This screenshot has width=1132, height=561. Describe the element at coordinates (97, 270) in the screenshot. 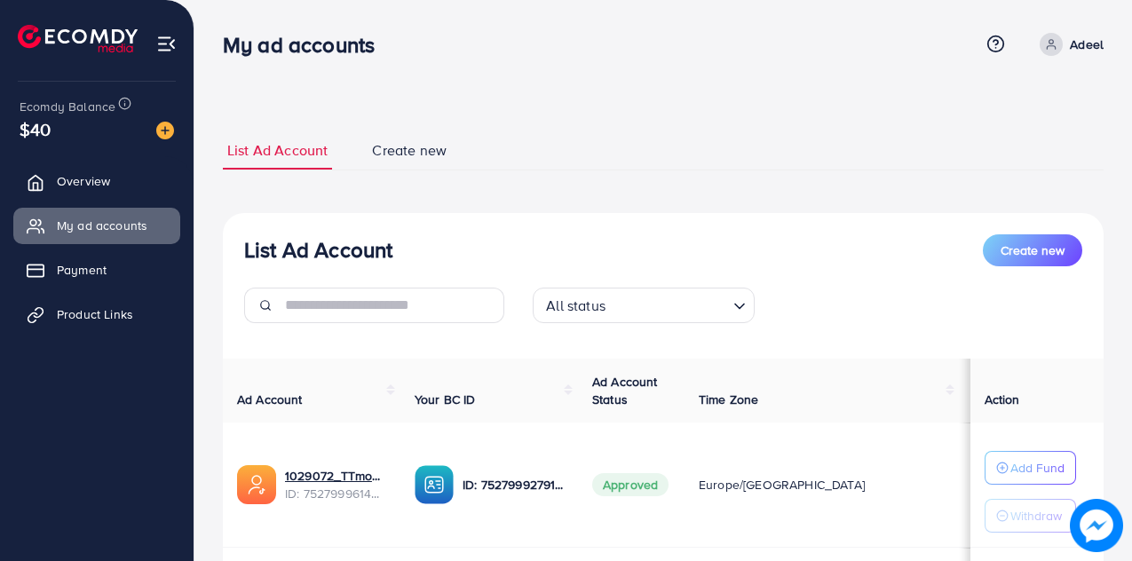

I see `a: Payment` at that location.